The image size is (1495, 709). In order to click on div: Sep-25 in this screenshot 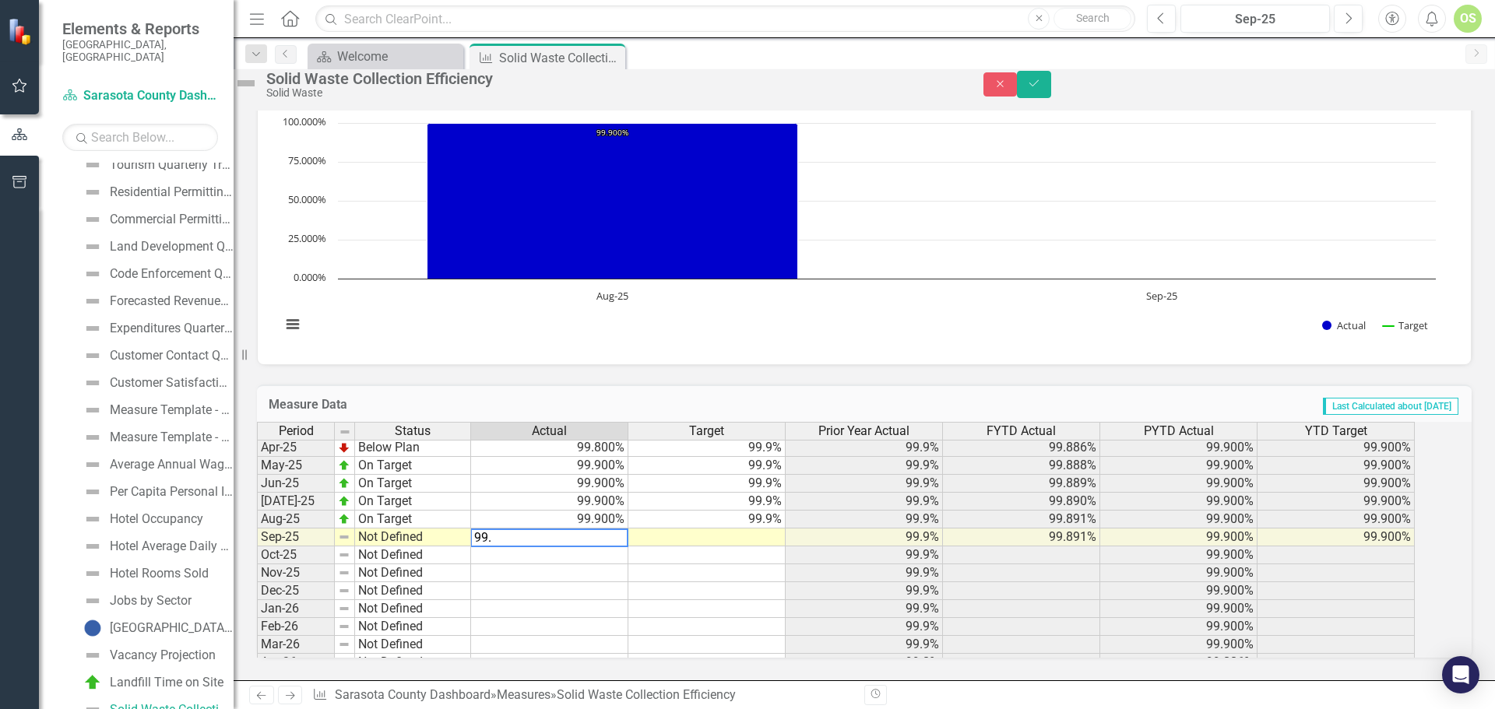, I will do `click(1255, 19)`.